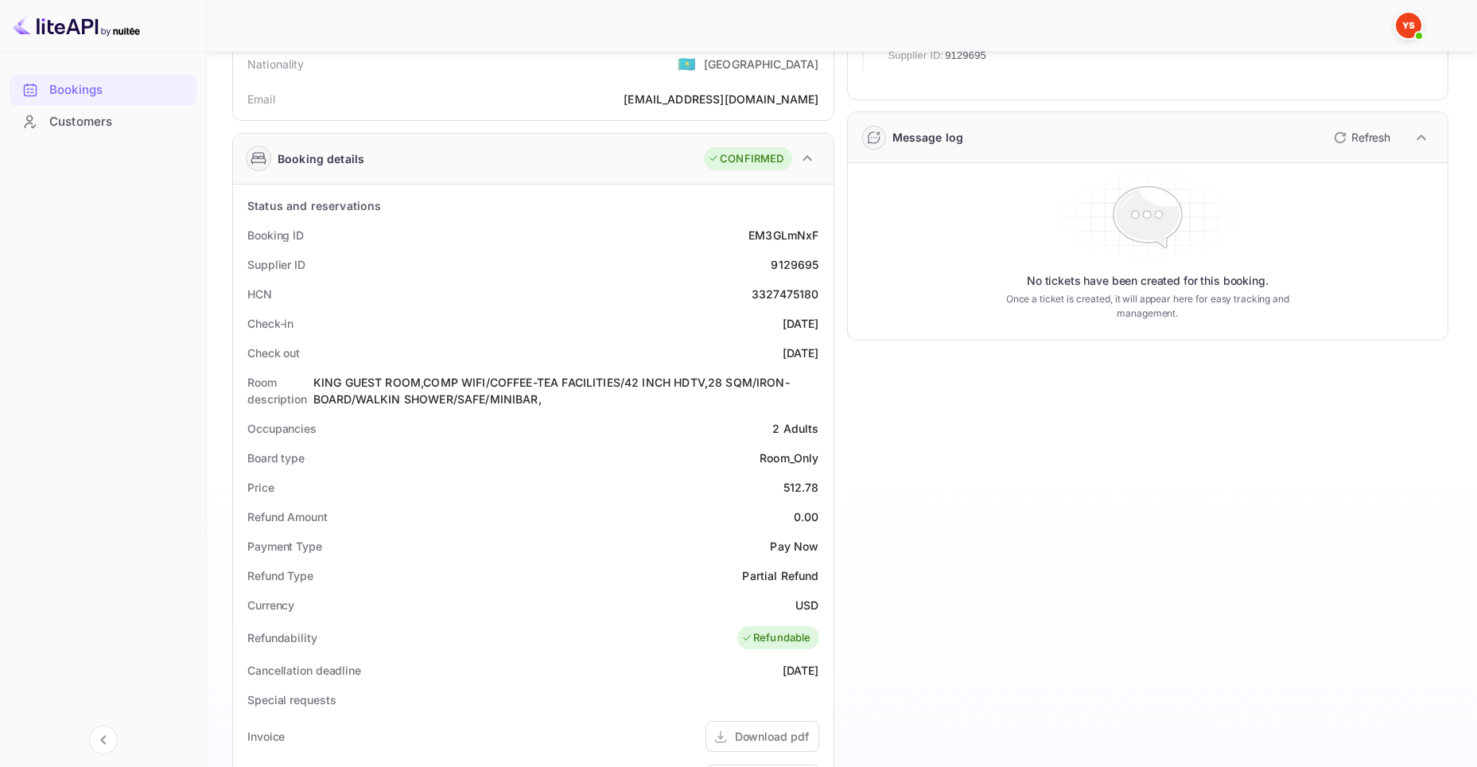 The height and width of the screenshot is (767, 1477). Describe the element at coordinates (282, 637) in the screenshot. I see `div: Refundability` at that location.